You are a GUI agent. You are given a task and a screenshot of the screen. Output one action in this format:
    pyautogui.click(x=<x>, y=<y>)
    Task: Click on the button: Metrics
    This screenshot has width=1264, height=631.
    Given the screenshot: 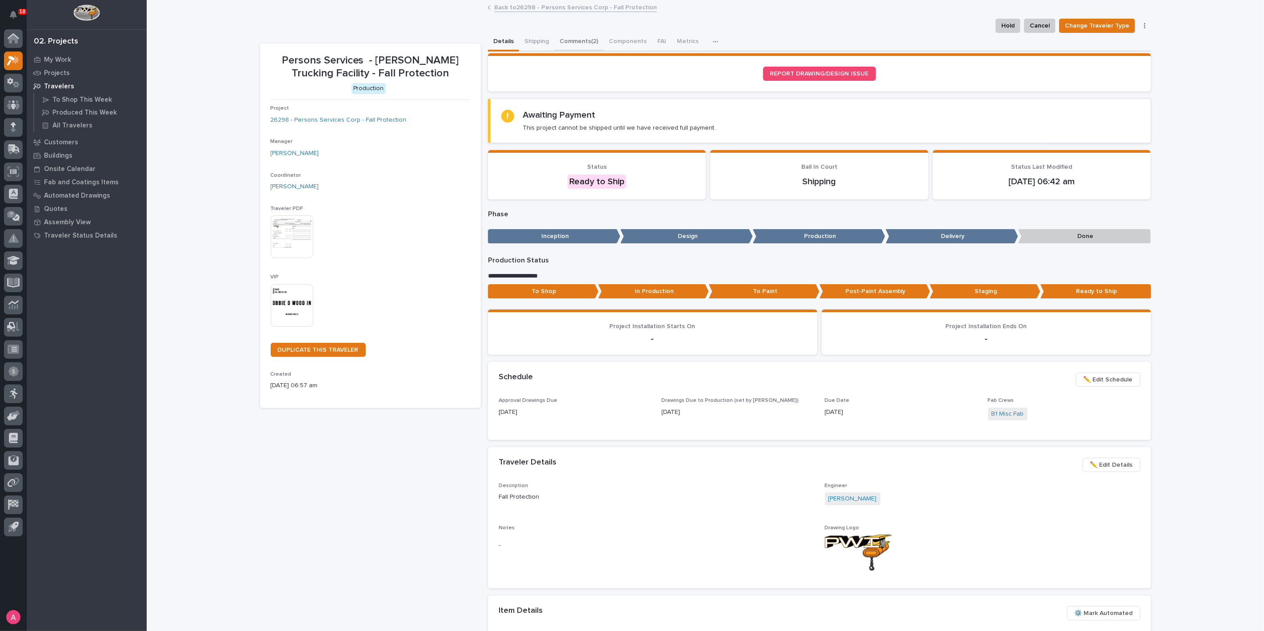 What is the action you would take?
    pyautogui.click(x=687, y=42)
    